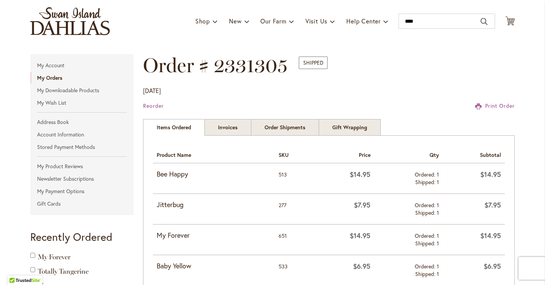 This screenshot has width=545, height=285. I want to click on span: Print Order, so click(500, 106).